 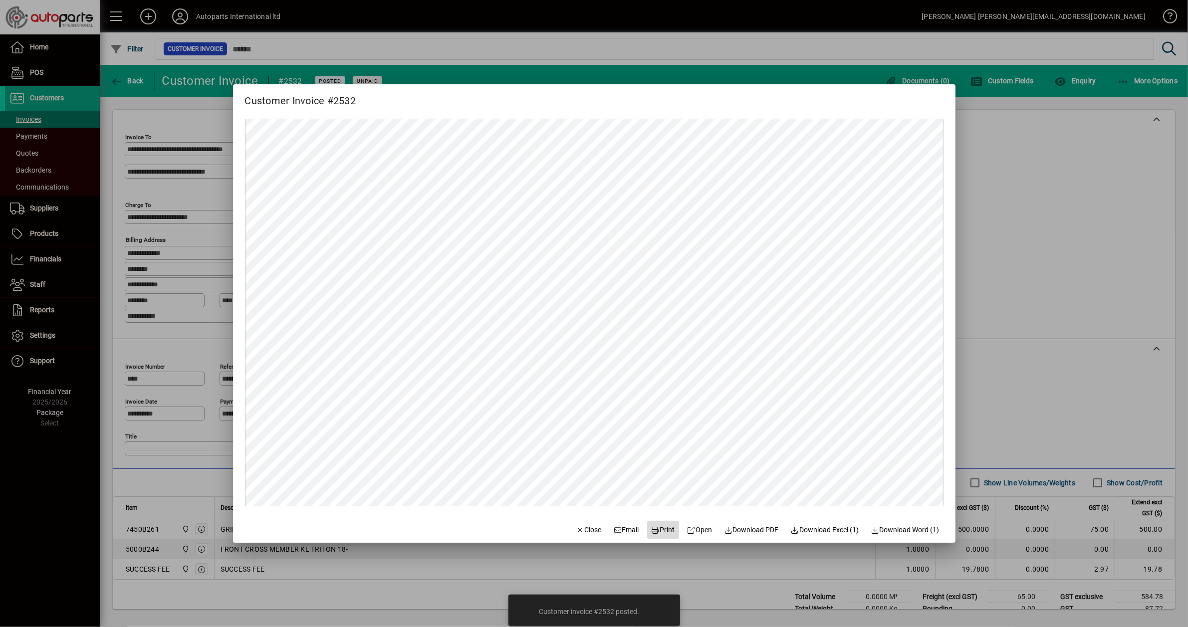 What do you see at coordinates (589, 530) in the screenshot?
I see `button: Close` at bounding box center [589, 530].